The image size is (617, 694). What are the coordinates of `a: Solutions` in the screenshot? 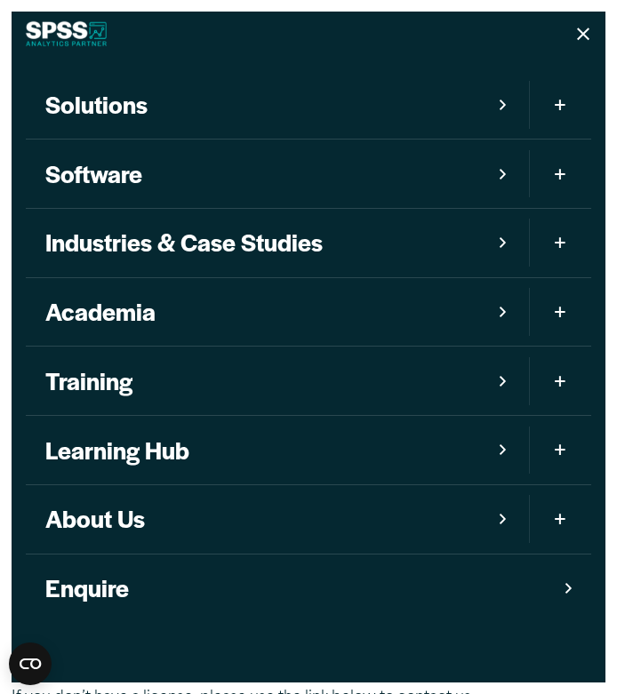 It's located at (277, 104).